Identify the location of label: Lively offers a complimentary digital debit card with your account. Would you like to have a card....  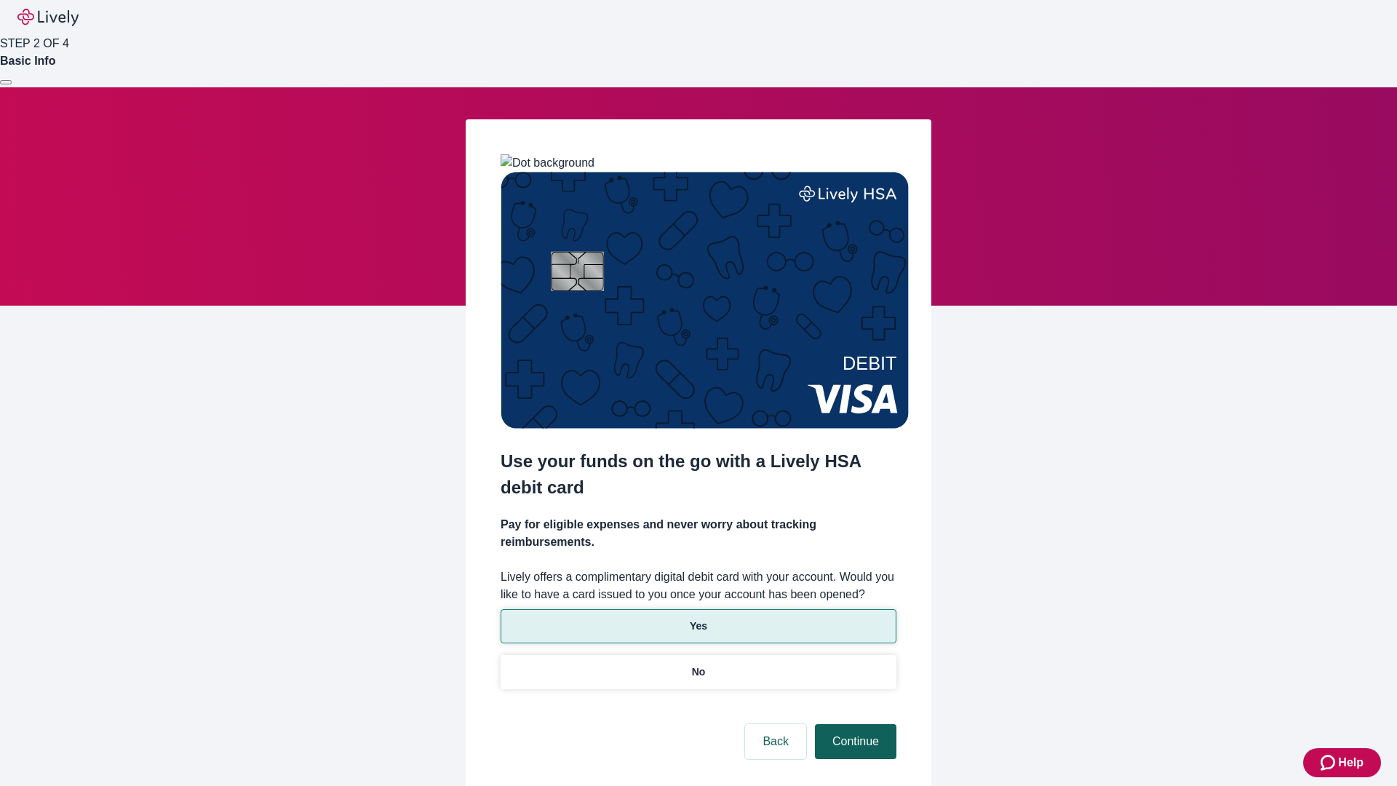
(699, 586).